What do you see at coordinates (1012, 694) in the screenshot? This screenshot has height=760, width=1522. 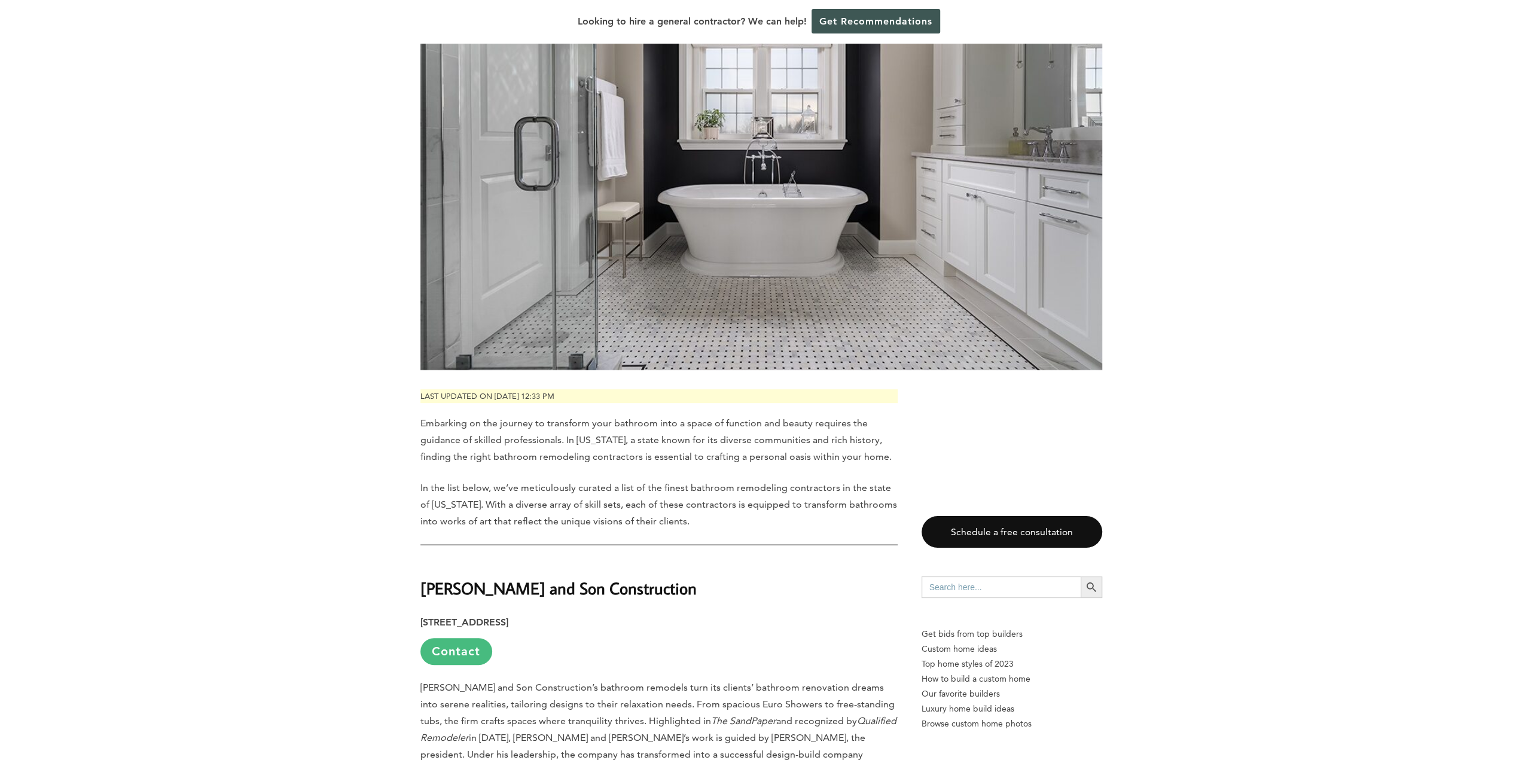 I see `a: Our favorite builders` at bounding box center [1012, 694].